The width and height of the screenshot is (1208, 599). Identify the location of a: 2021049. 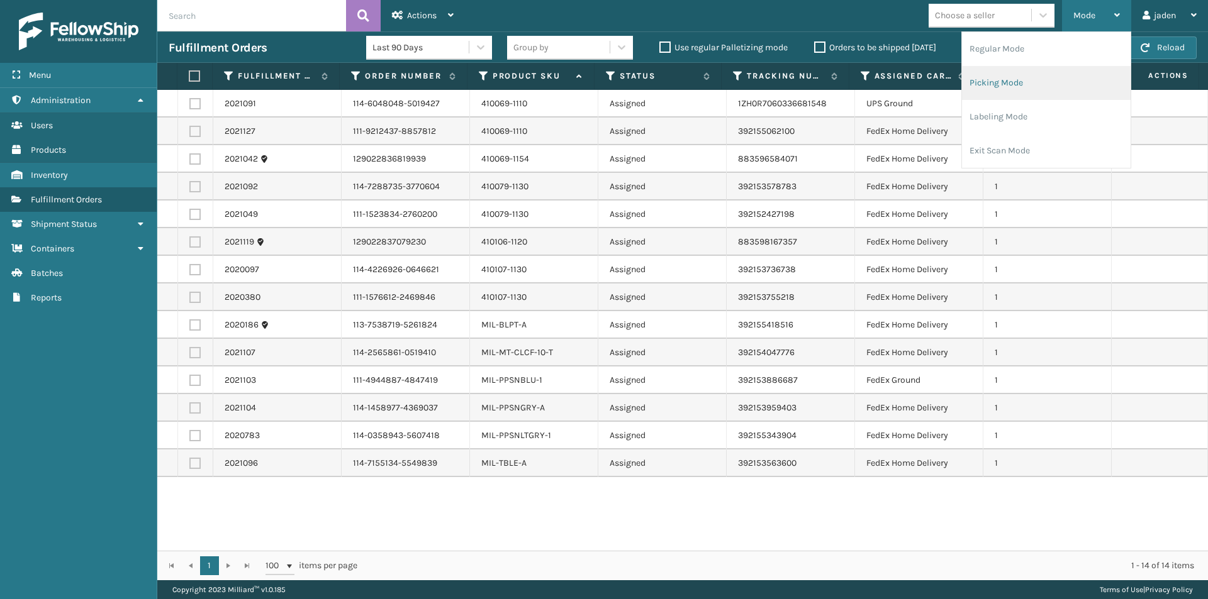
(241, 214).